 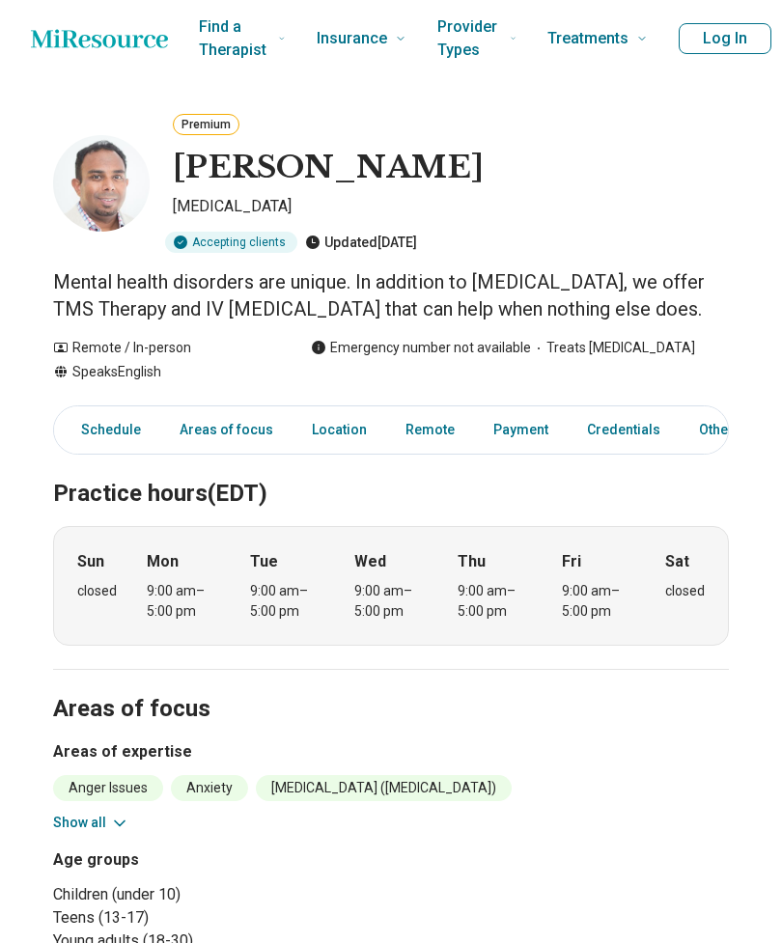 I want to click on a: Areas of focus, so click(x=226, y=430).